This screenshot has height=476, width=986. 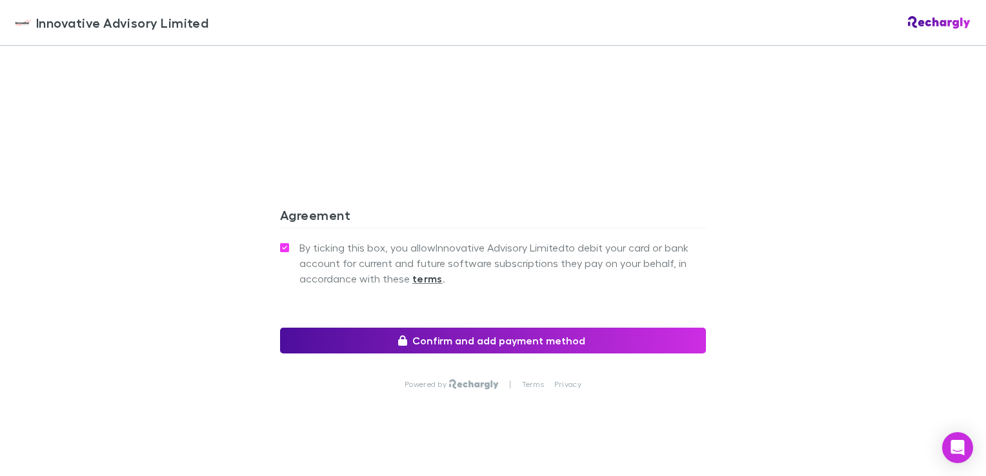 I want to click on span: By ticking this box, you allow Innovative Advisory Limited to debit your card or bank account for..., so click(x=503, y=263).